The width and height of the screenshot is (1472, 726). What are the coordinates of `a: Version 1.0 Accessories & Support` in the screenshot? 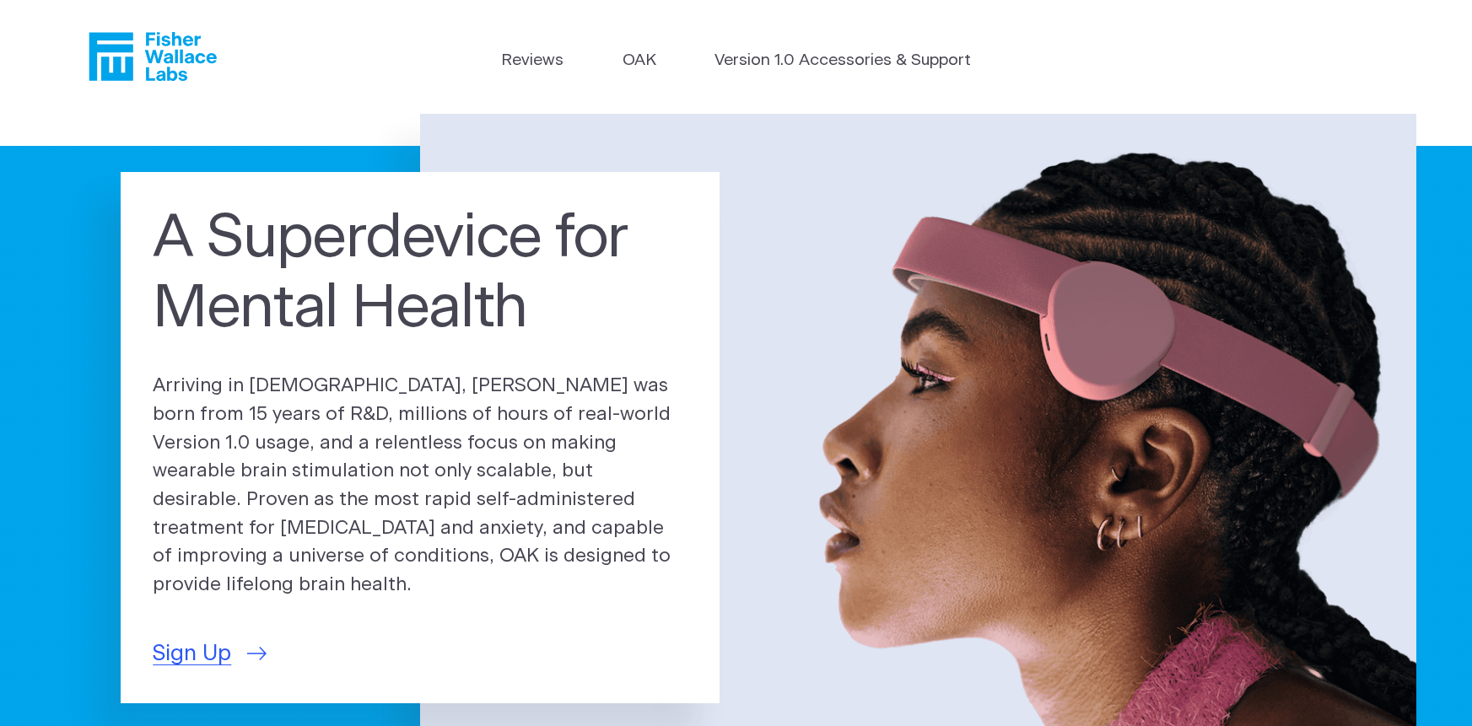 It's located at (842, 61).